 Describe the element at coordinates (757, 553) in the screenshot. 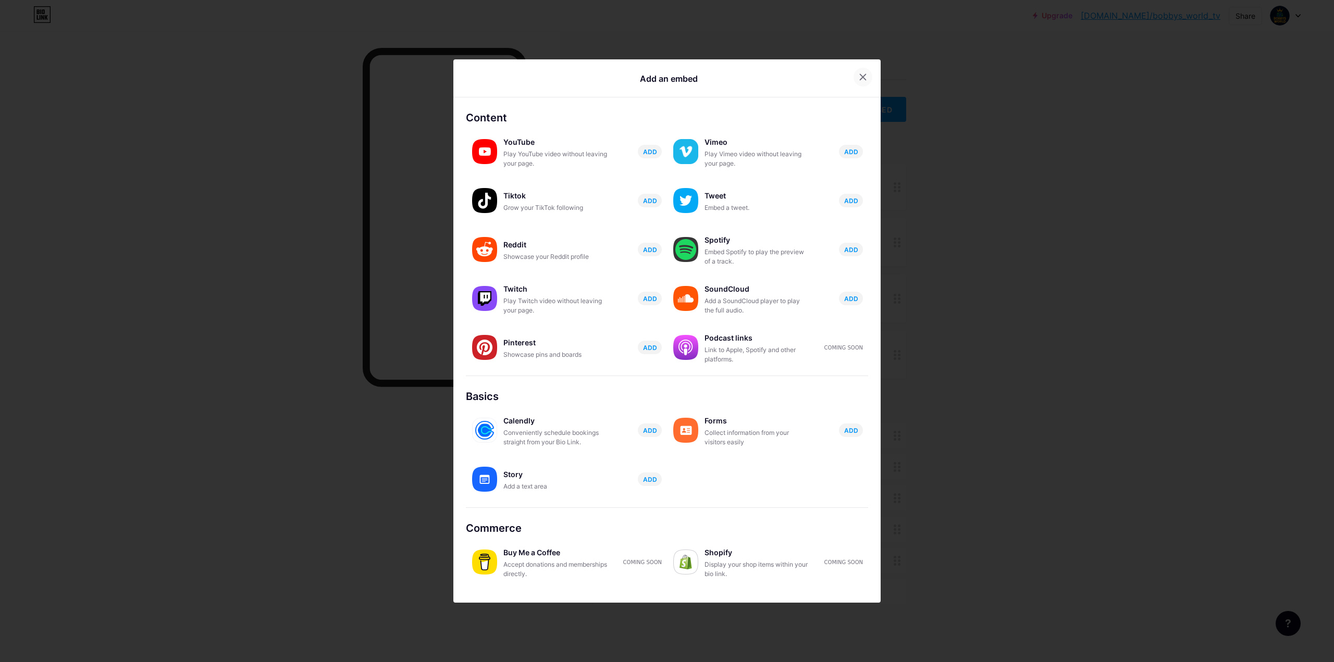

I see `div: Shopify` at that location.